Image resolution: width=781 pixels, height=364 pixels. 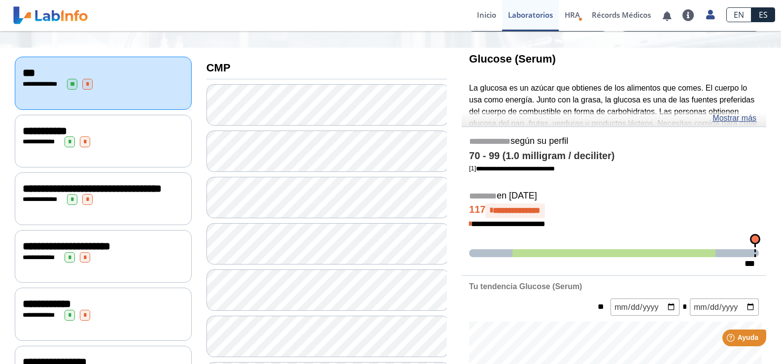 What do you see at coordinates (738, 15) in the screenshot?
I see `a: EN` at bounding box center [738, 15].